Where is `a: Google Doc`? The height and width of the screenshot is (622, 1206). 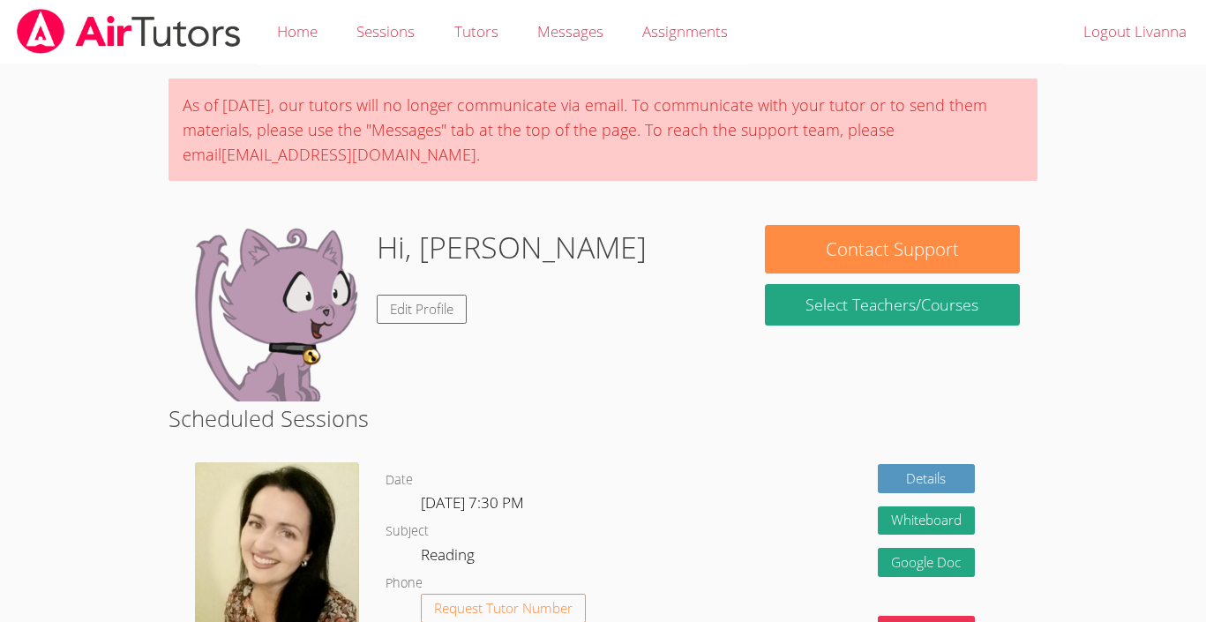 a: Google Doc is located at coordinates (927, 562).